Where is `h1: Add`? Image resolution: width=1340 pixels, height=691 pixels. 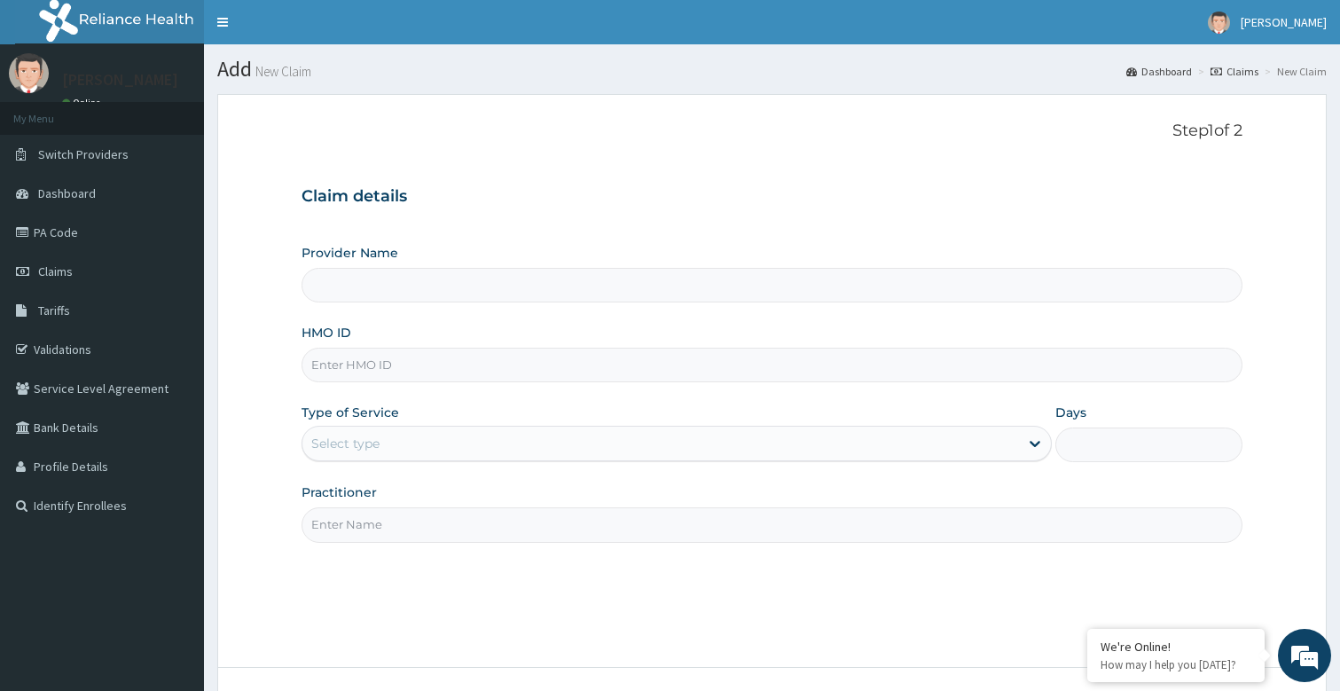
h1: Add is located at coordinates (771, 69).